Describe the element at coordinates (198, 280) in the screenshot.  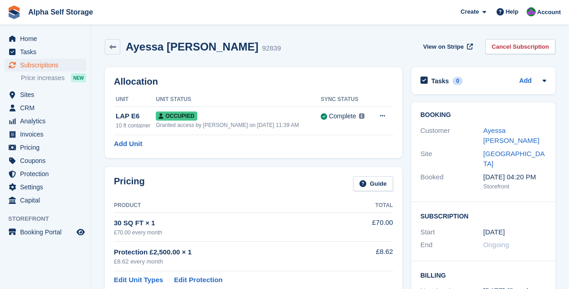
I see `a: Edit Protection` at that location.